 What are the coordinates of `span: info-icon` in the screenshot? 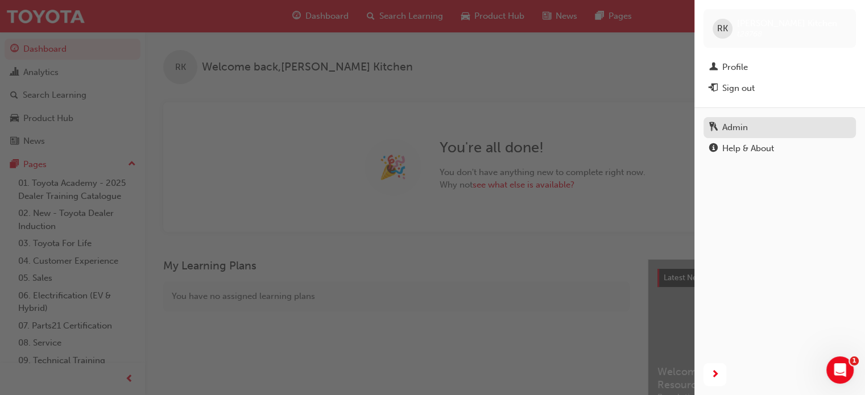 It's located at (713, 149).